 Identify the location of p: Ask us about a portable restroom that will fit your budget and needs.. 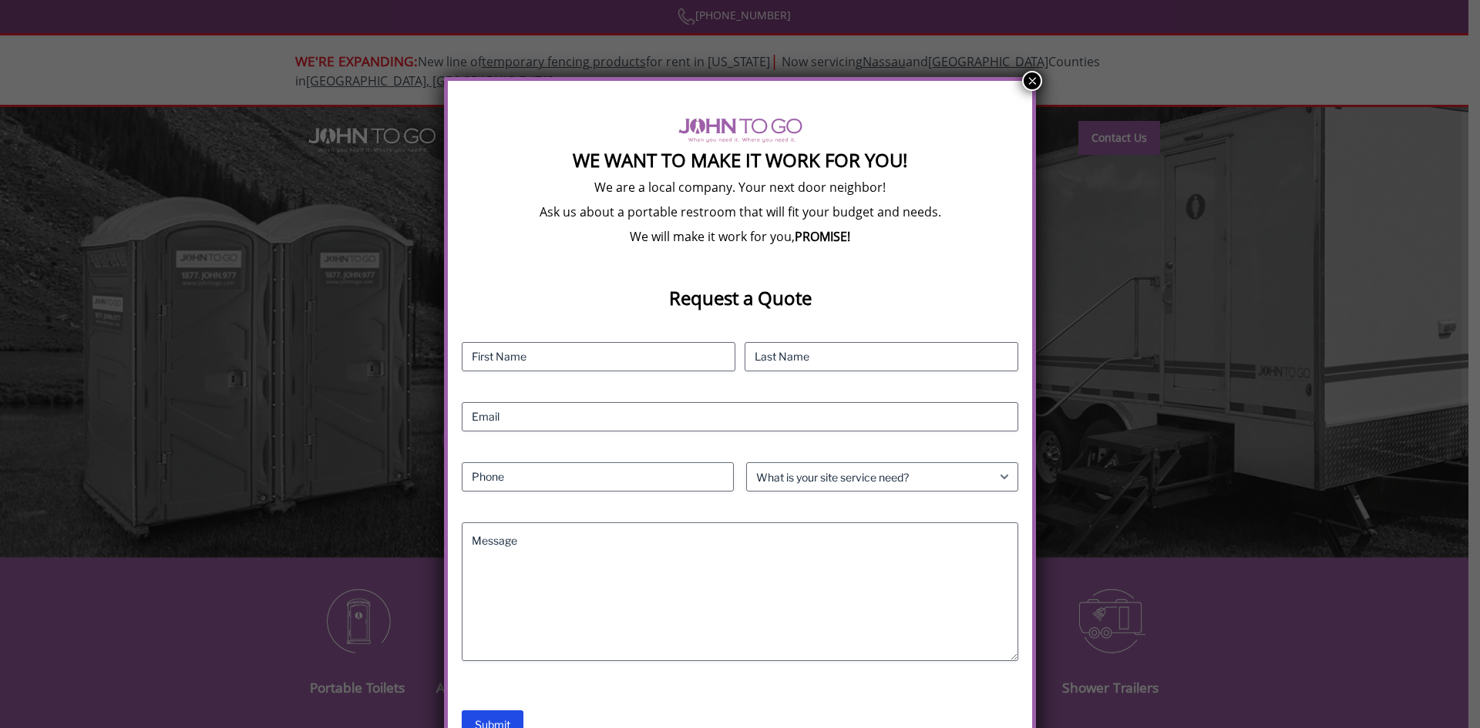
(740, 212).